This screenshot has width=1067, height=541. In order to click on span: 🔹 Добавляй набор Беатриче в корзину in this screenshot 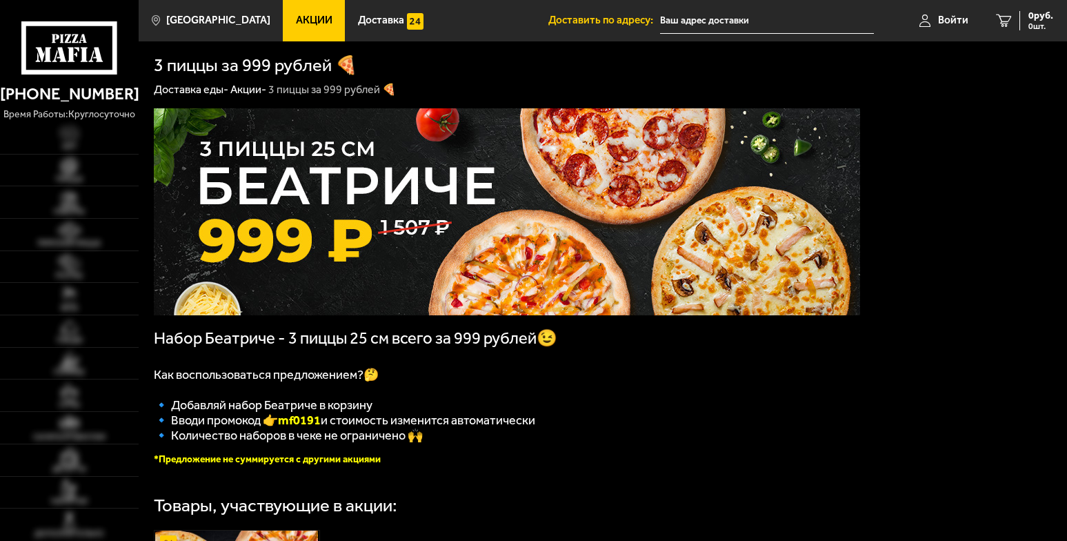, I will do `click(263, 405)`.